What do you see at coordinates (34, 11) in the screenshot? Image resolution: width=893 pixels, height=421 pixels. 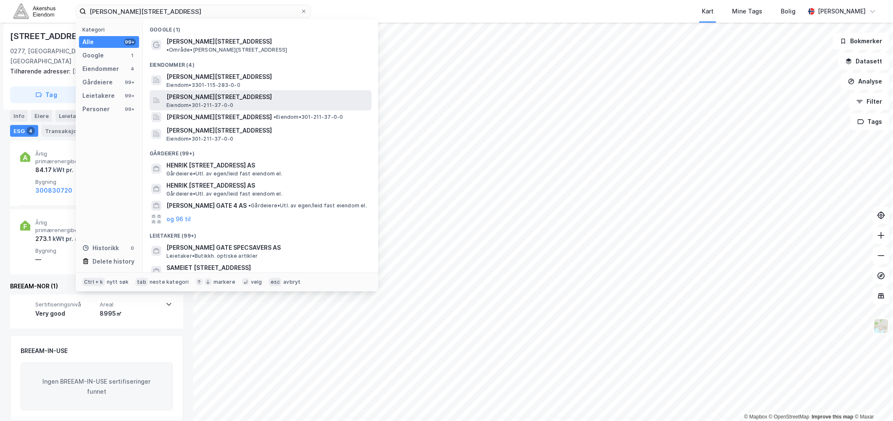 I see `img: akershus-eiendom-logo.9091f326c980b4bce74ccdd9f866810c.svg` at bounding box center [34, 11].